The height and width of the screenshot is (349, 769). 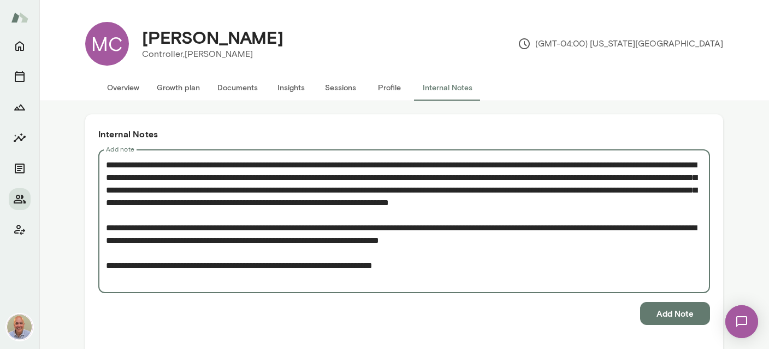 What do you see at coordinates (20, 229) in the screenshot?
I see `button: Client app` at bounding box center [20, 229].